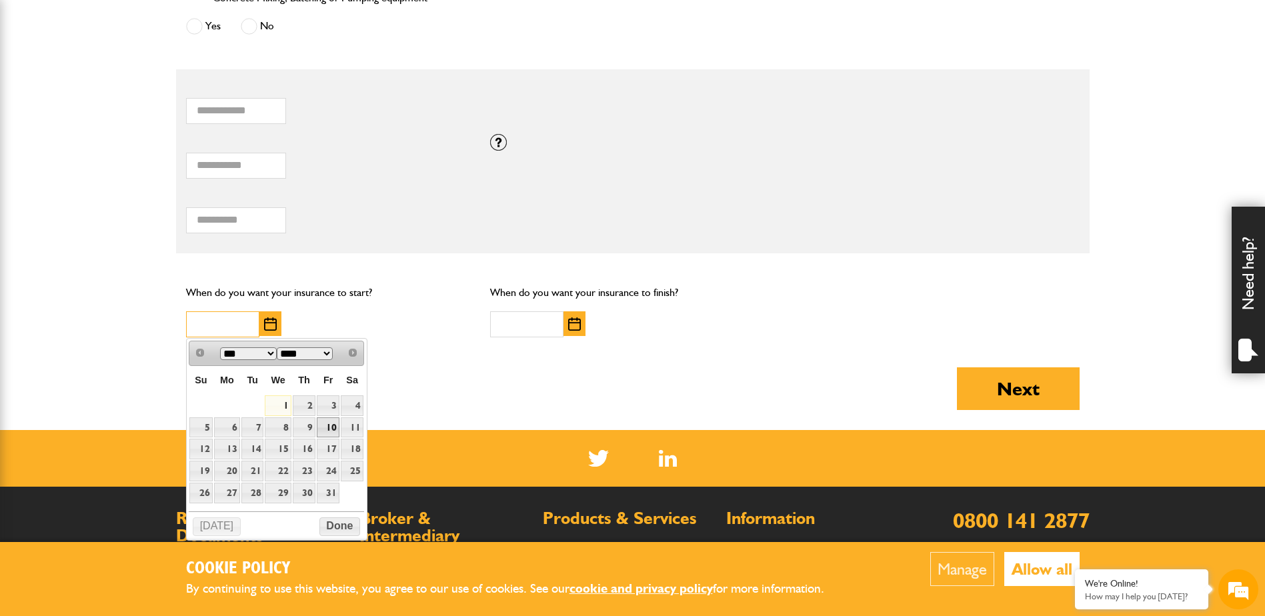 The height and width of the screenshot is (616, 1265). I want to click on a: 28, so click(253, 493).